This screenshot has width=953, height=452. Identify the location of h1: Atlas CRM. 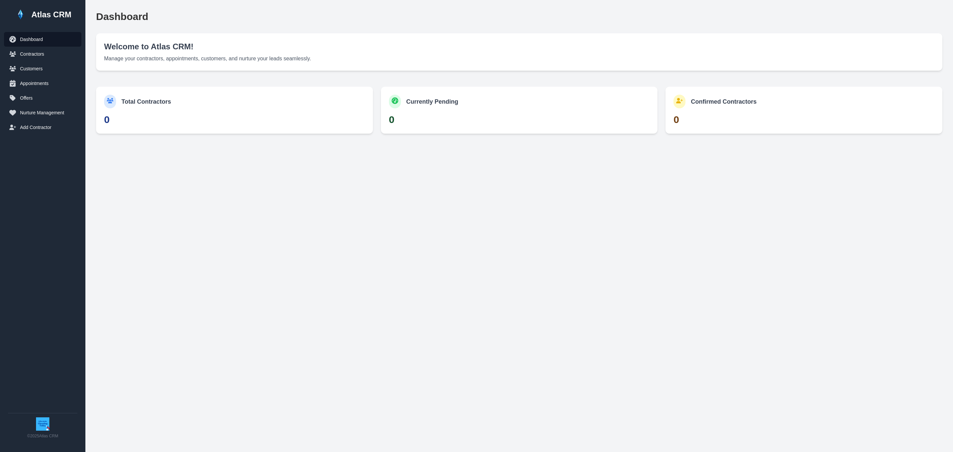
(51, 15).